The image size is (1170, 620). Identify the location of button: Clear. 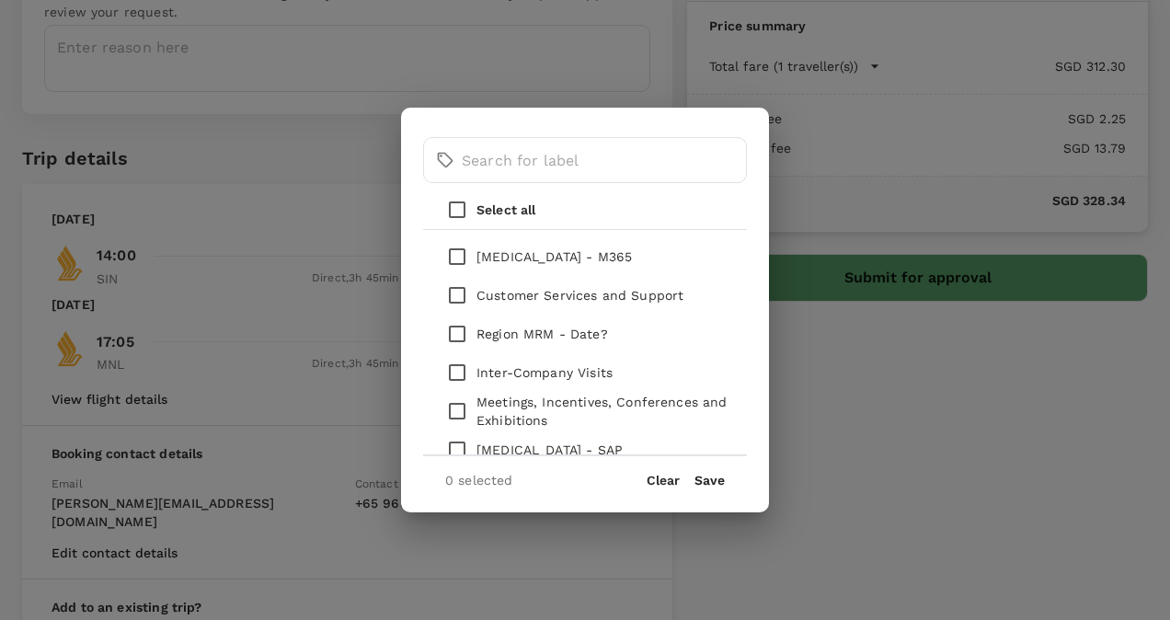
(663, 480).